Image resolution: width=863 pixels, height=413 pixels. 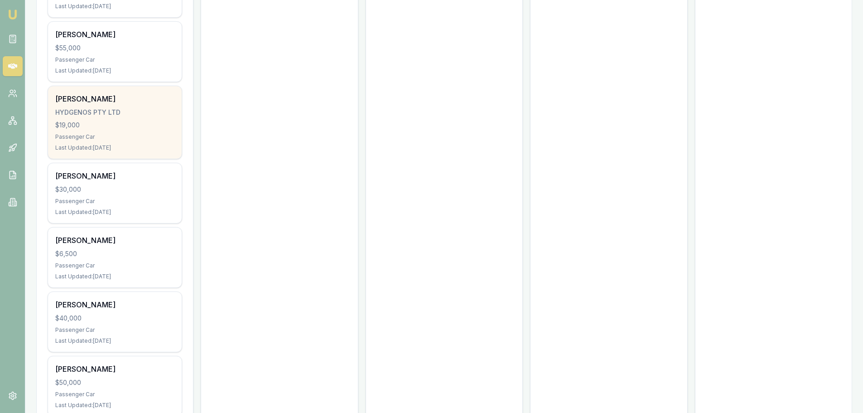 I want to click on div: $40,000, so click(x=115, y=318).